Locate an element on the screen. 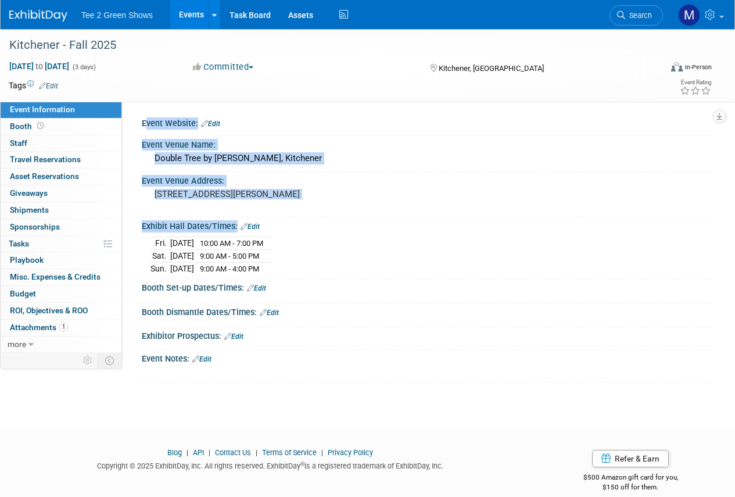 The height and width of the screenshot is (497, 735). a: Shipments is located at coordinates (61, 210).